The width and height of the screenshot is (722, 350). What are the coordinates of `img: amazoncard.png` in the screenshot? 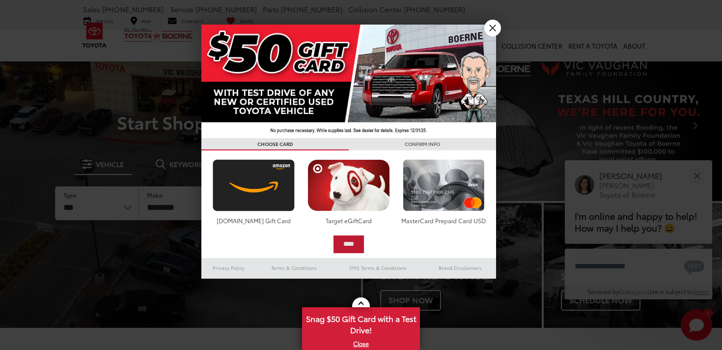 It's located at (254, 185).